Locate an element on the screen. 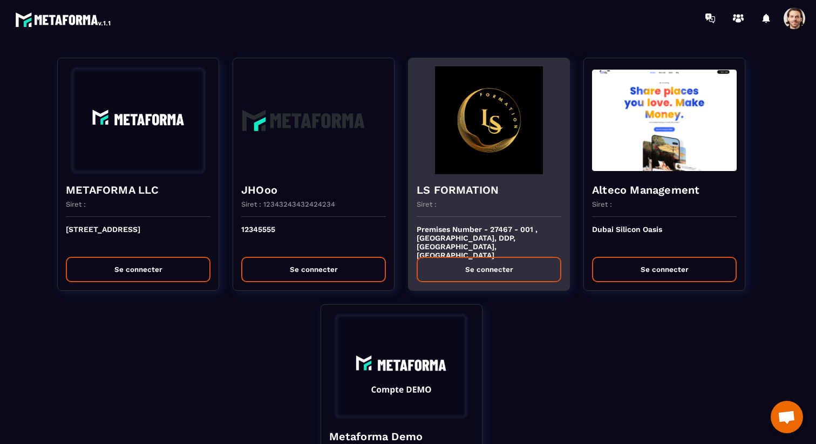 Image resolution: width=816 pixels, height=444 pixels. h4: Metaforma Demo is located at coordinates (401, 436).